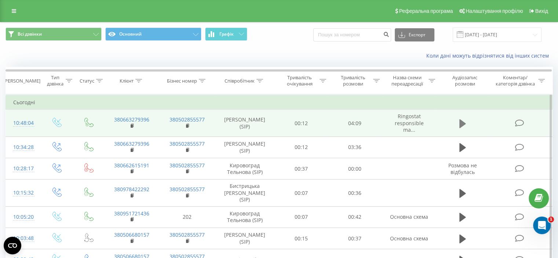 The width and height of the screenshot is (558, 258). What do you see at coordinates (355, 217) in the screenshot?
I see `td: 00:42` at bounding box center [355, 217].